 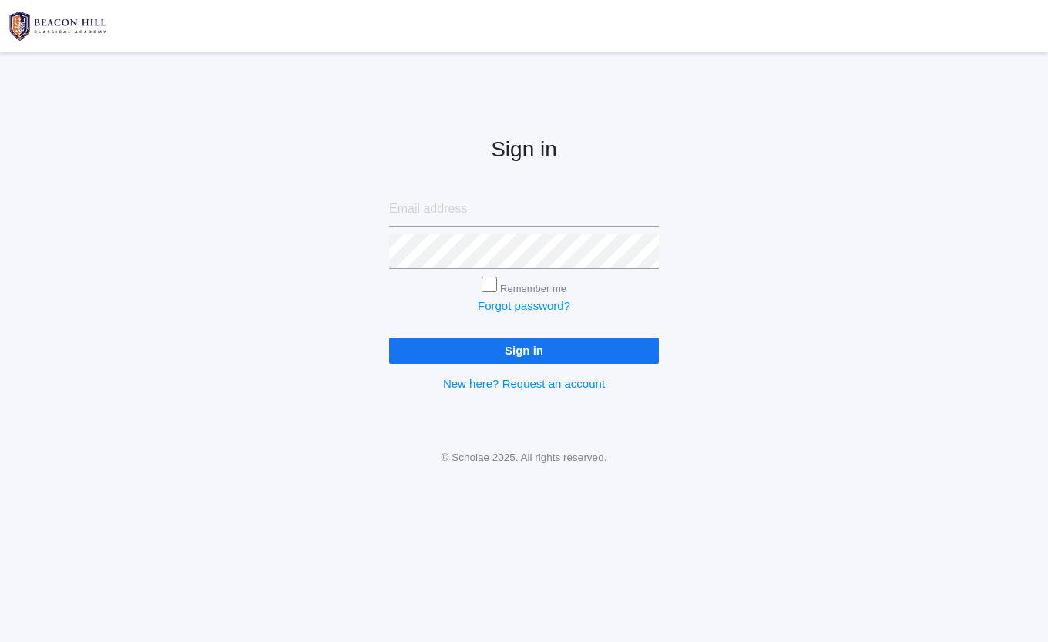 What do you see at coordinates (524, 149) in the screenshot?
I see `h2: Sign in` at bounding box center [524, 149].